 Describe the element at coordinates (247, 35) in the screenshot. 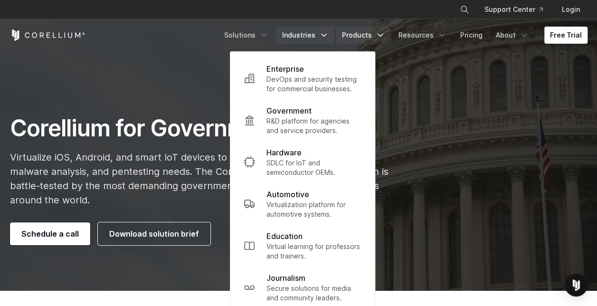

I see `a: Solutions` at that location.